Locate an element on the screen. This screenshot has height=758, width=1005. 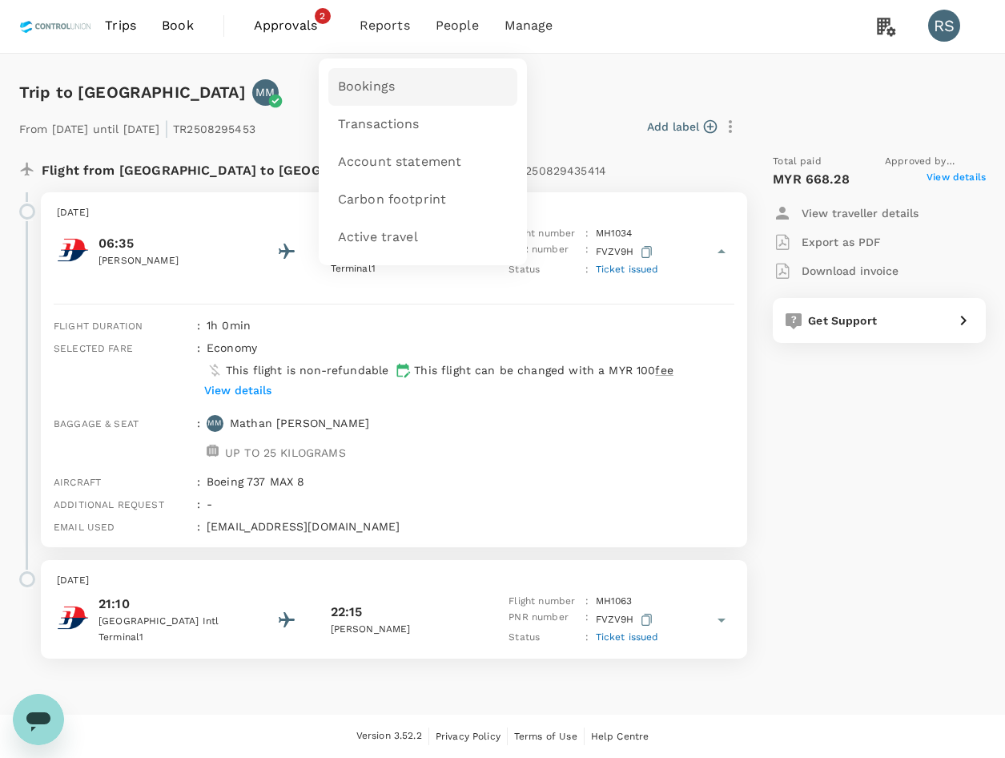
p: 1h 0min is located at coordinates (470, 325).